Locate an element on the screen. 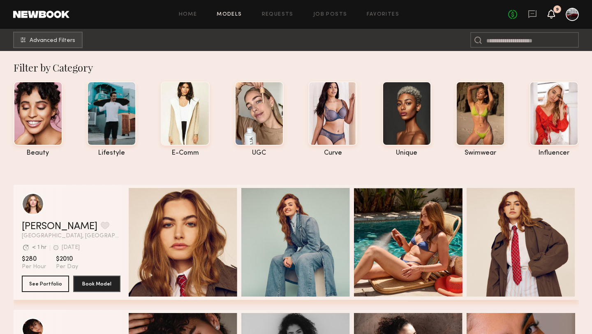  a: Favorites is located at coordinates (383, 14).